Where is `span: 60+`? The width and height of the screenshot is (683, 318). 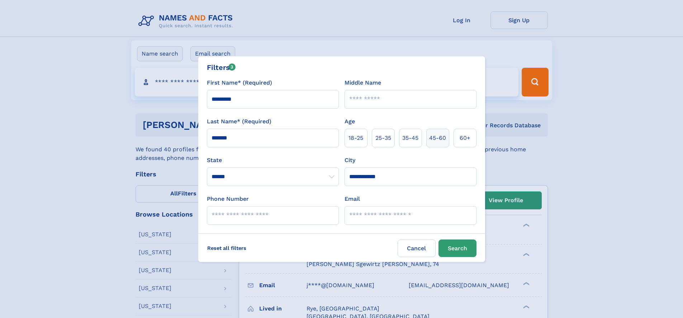 span: 60+ is located at coordinates (465, 138).